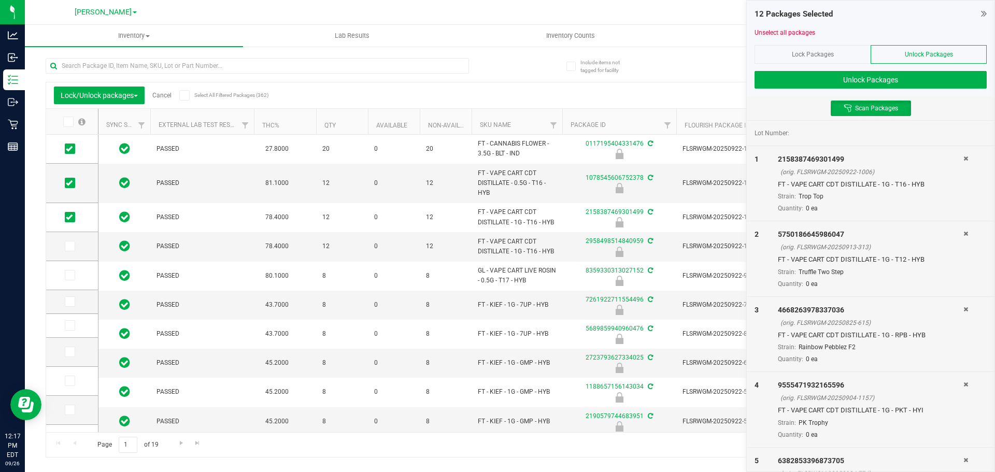 The image size is (995, 472). Describe the element at coordinates (872, 247) in the screenshot. I see `div: (orig. FLSRWGM-20250913-313)` at that location.